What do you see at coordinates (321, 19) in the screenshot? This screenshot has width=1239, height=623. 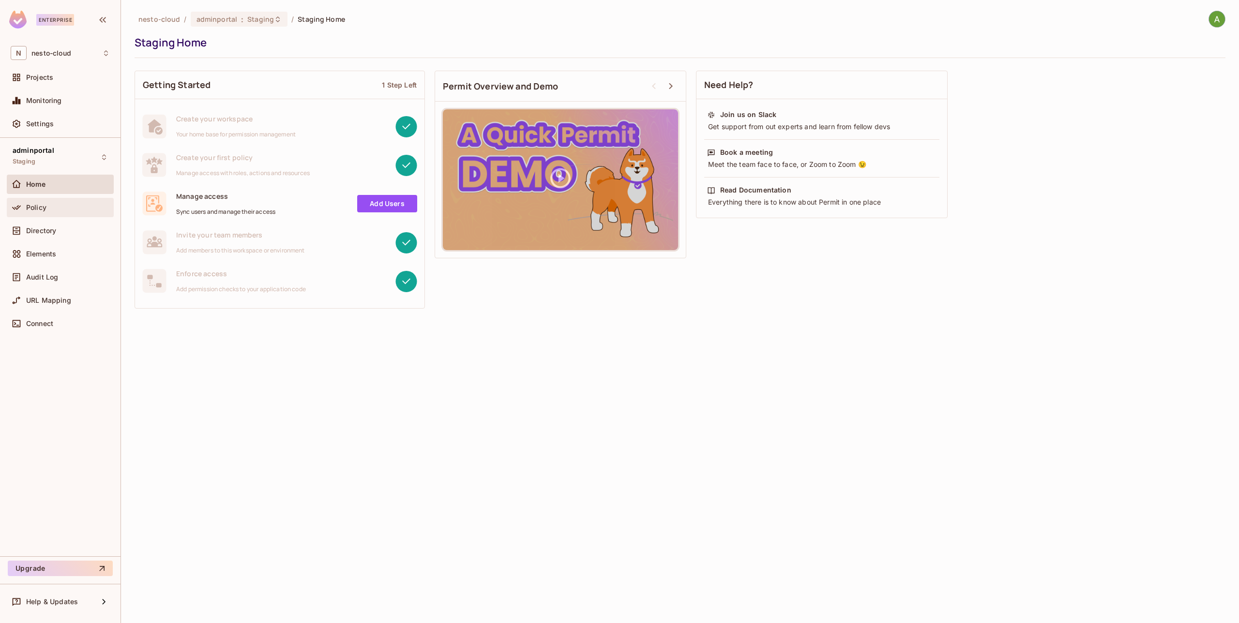 I see `span: Staging Home` at bounding box center [321, 19].